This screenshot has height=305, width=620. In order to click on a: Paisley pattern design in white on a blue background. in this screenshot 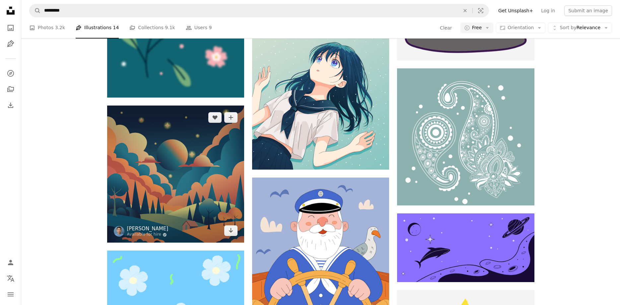, I will do `click(465, 137)`.